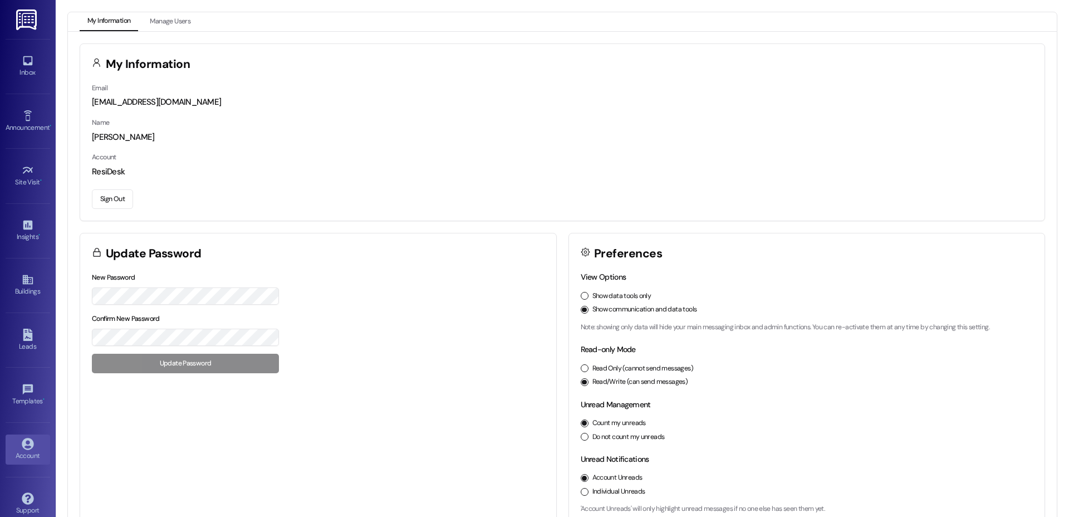 The height and width of the screenshot is (517, 1069). I want to click on label: Account, so click(104, 157).